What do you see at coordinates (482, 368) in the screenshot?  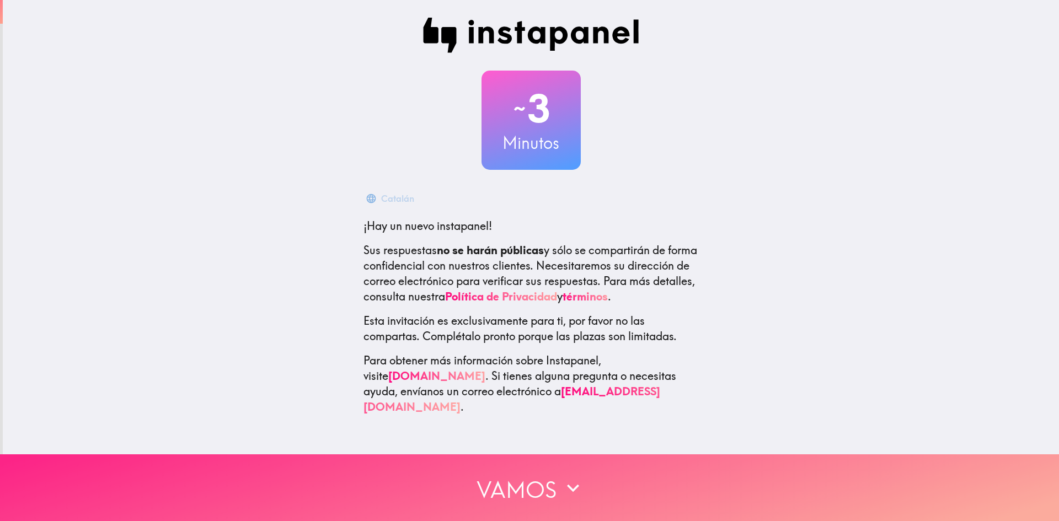 I see `font: Para obtener más información sobre Instapanel, visite` at bounding box center [482, 368].